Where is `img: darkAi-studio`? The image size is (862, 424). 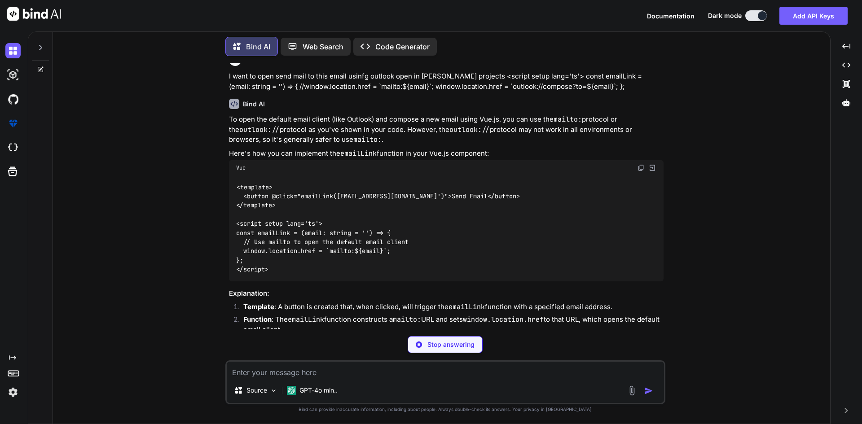
img: darkAi-studio is located at coordinates (13, 75).